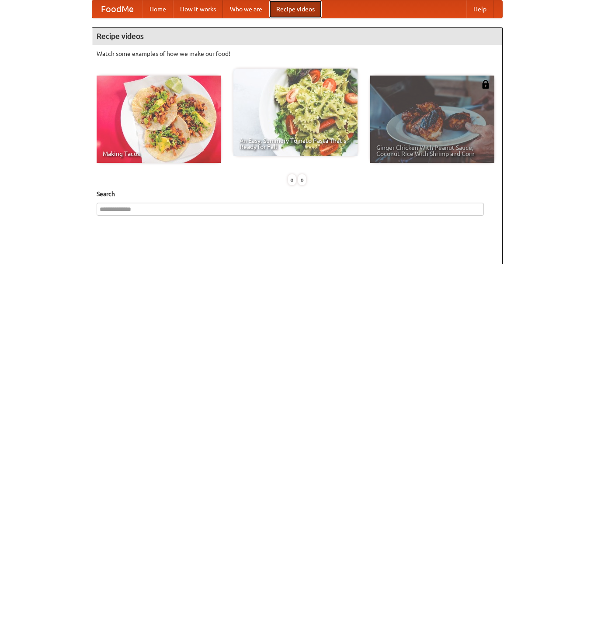 The width and height of the screenshot is (594, 618). What do you see at coordinates (480, 9) in the screenshot?
I see `a: Help` at bounding box center [480, 9].